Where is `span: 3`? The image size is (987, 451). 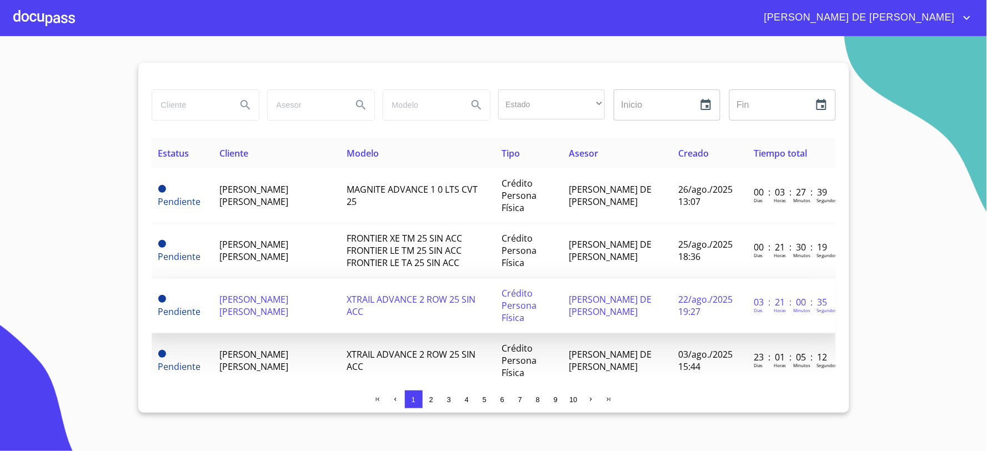
span: 3 is located at coordinates (449, 400).